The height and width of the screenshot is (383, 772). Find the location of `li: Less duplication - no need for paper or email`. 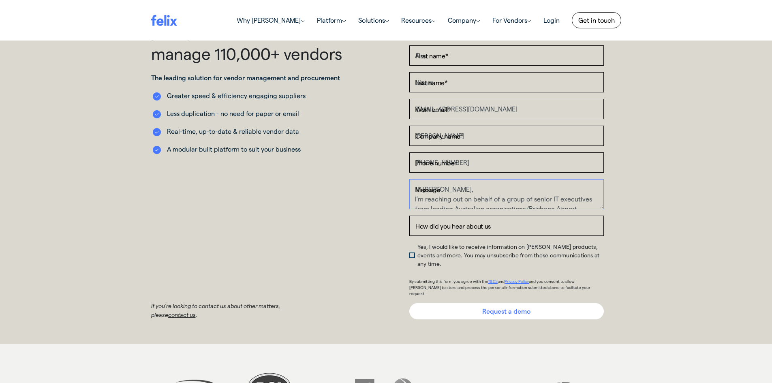

li: Less duplication - no need for paper or email is located at coordinates (248, 114).